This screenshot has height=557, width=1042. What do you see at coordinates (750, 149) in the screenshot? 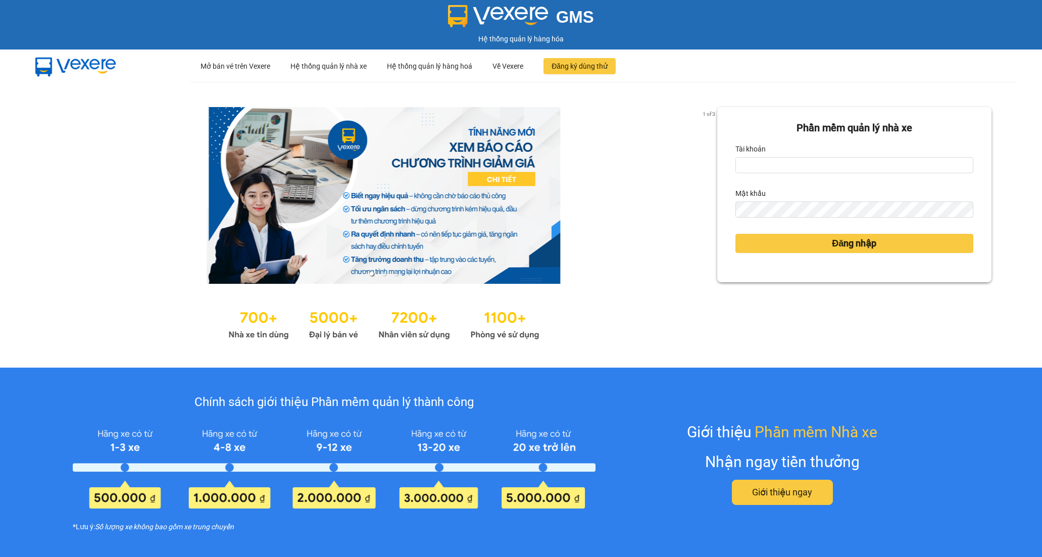
I see `label: Tài khoản` at bounding box center [750, 149].